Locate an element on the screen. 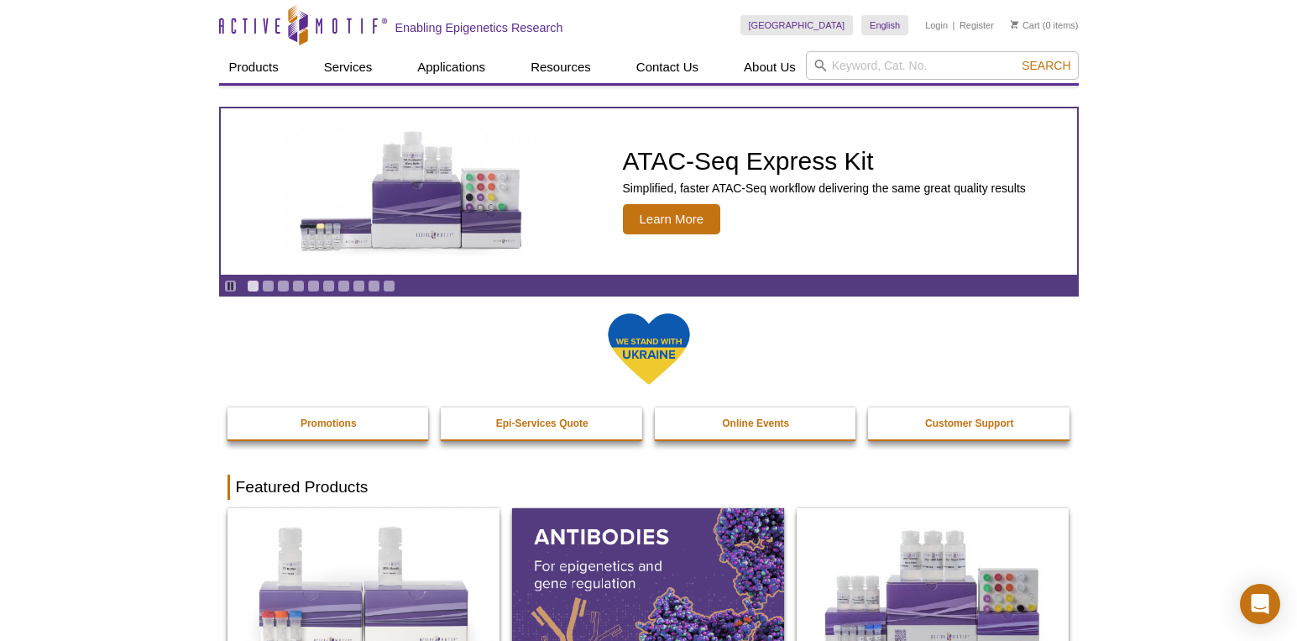 This screenshot has width=1297, height=641. h2: Featured Products is located at coordinates (649, 487).